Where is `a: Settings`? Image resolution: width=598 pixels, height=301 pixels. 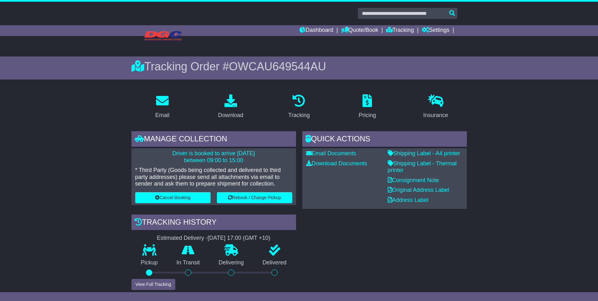
a: Settings is located at coordinates (436, 31).